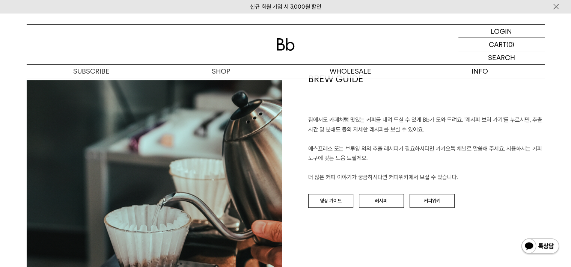  I want to click on p: (0), so click(510, 44).